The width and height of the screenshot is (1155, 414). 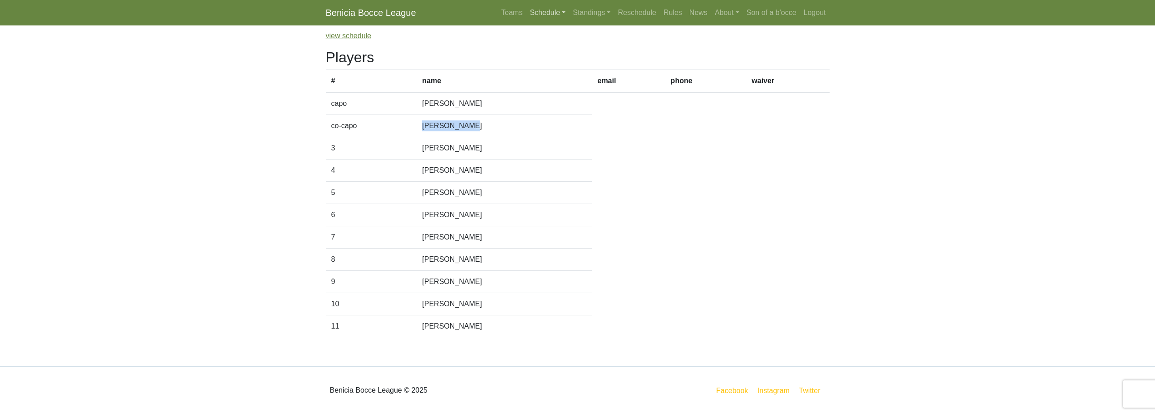 I want to click on td: 8, so click(x=371, y=259).